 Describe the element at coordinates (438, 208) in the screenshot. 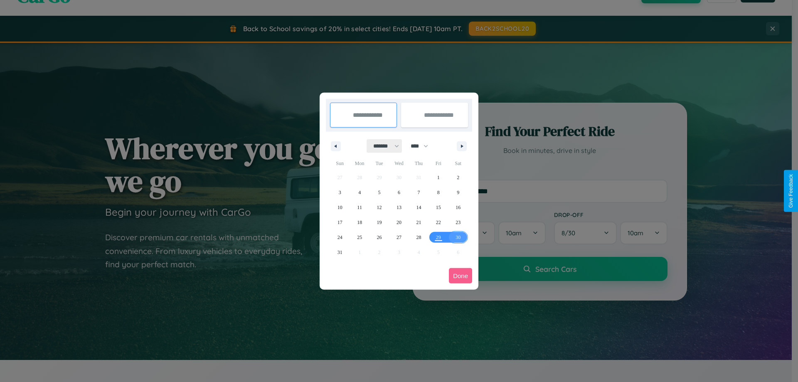

I see `button: 15` at that location.